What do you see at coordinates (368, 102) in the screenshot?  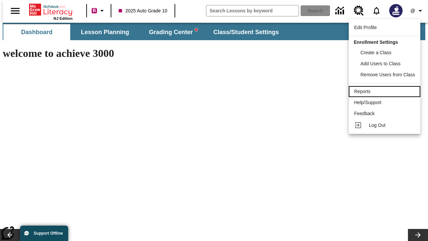 I see `span: Help/Support` at bounding box center [368, 102].